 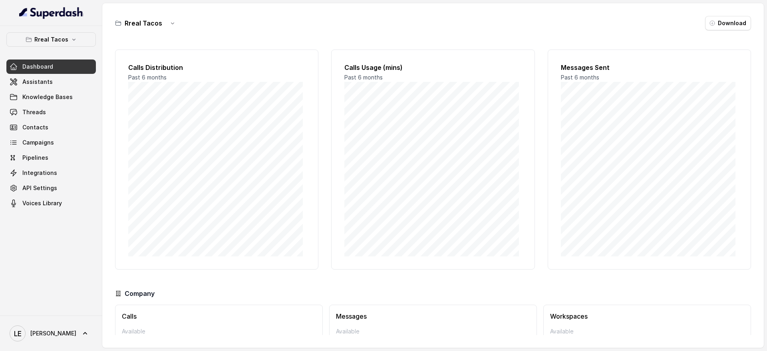 I want to click on span: Dashboard, so click(x=38, y=67).